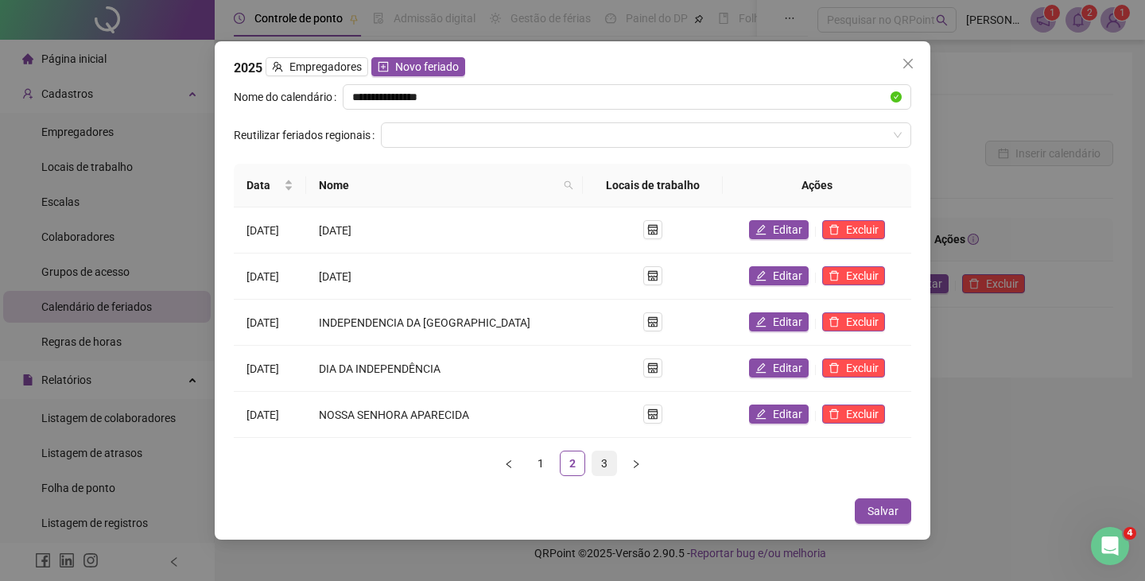 Image resolution: width=1145 pixels, height=581 pixels. I want to click on span: right, so click(636, 464).